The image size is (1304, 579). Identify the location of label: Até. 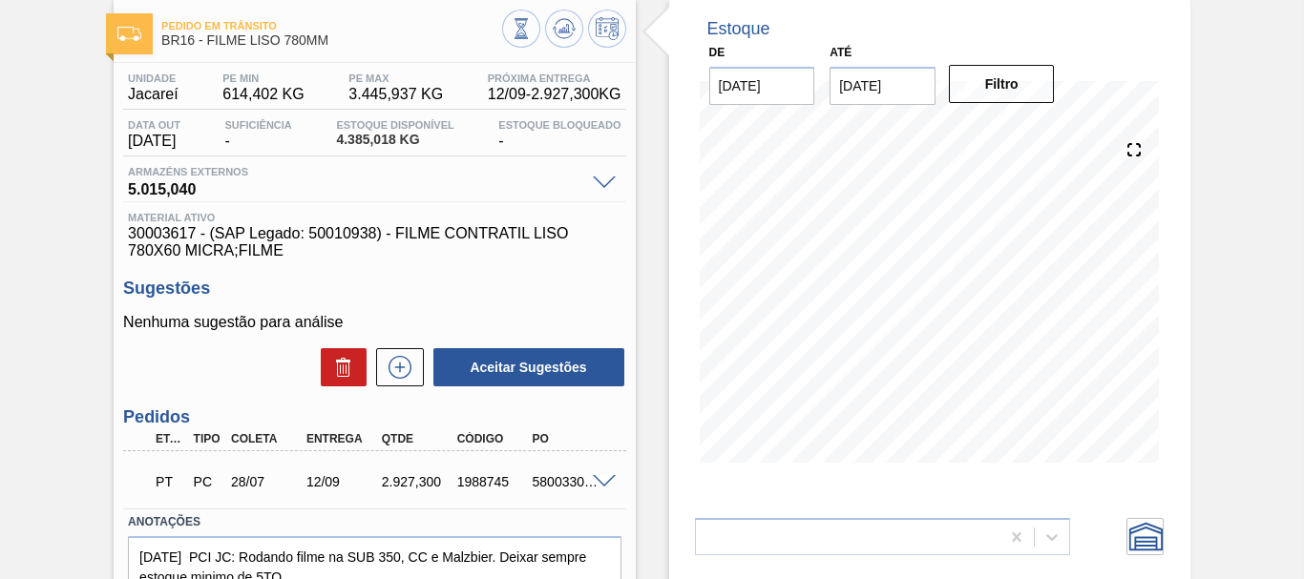
(840, 53).